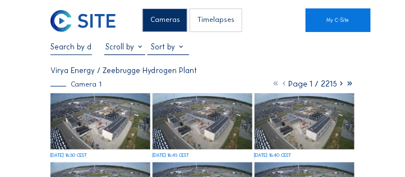 This screenshot has width=405, height=177. Describe the element at coordinates (71, 47) in the screenshot. I see `input: Search by date 󰅀` at that location.